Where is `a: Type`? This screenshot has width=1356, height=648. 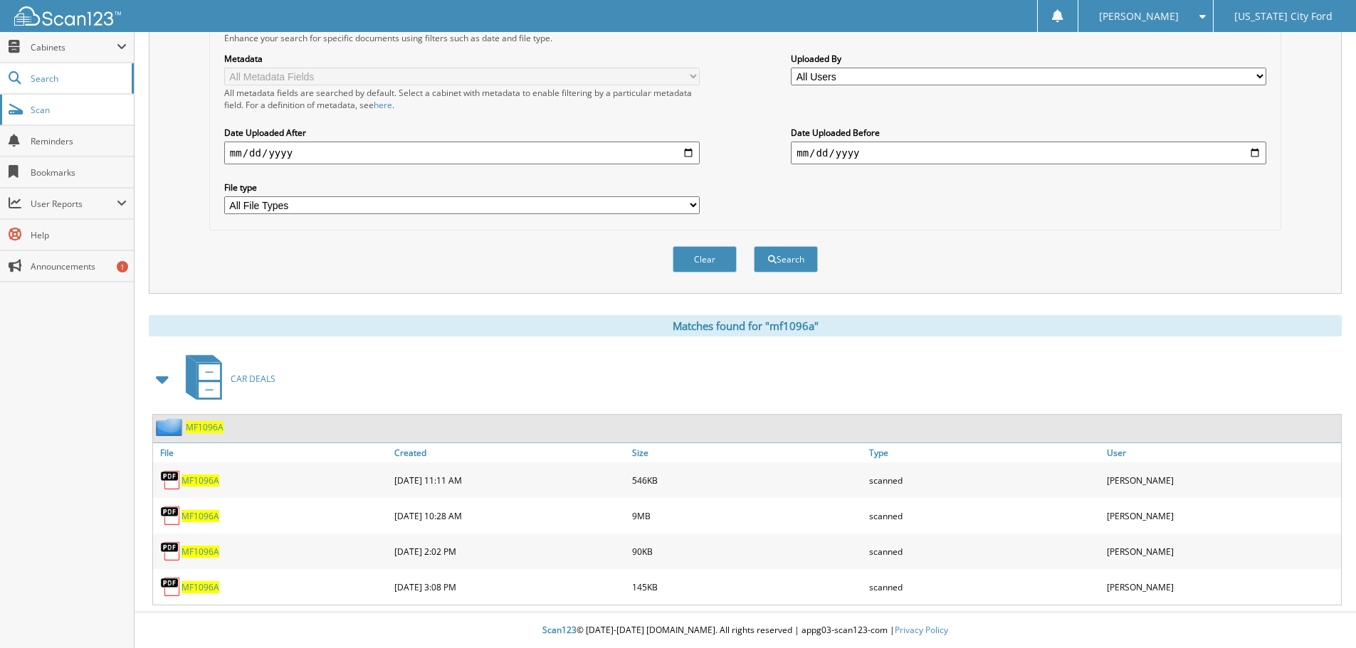 a: Type is located at coordinates (984, 453).